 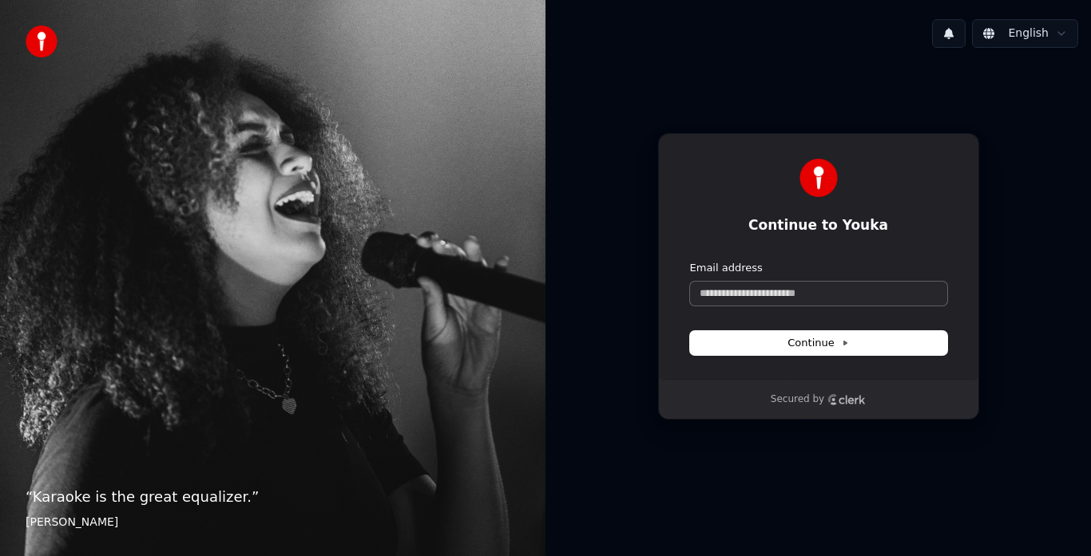 What do you see at coordinates (818, 226) in the screenshot?
I see `h1: Continue to Youka` at bounding box center [818, 226].